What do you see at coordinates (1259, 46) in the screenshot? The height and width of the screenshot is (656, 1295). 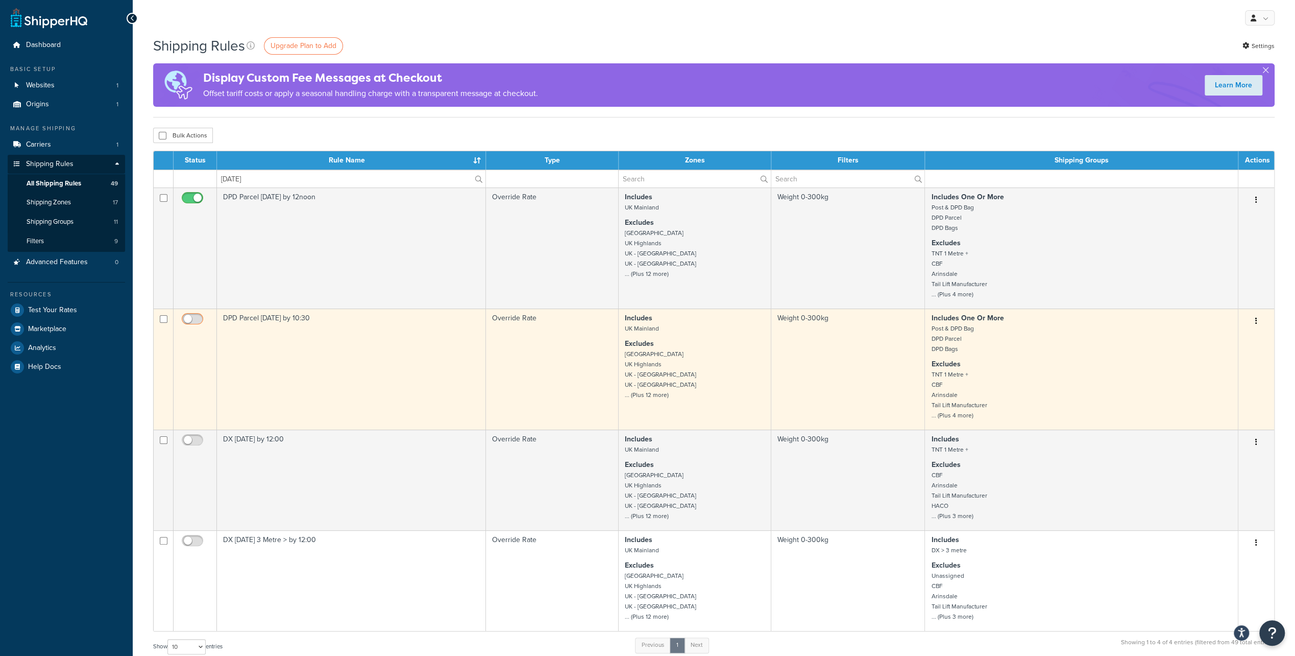 I see `a: Settings` at bounding box center [1259, 46].